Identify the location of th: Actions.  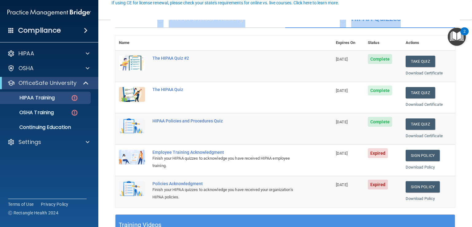
(429, 43).